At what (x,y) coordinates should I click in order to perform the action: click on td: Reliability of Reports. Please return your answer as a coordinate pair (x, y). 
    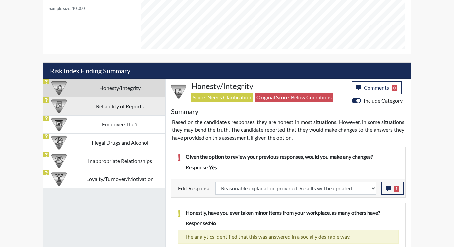
    Looking at the image, I should click on (120, 106).